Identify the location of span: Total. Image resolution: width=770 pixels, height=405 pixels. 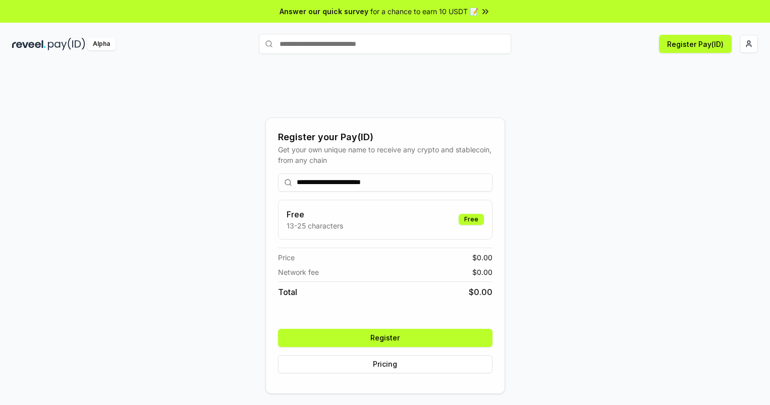
(288, 292).